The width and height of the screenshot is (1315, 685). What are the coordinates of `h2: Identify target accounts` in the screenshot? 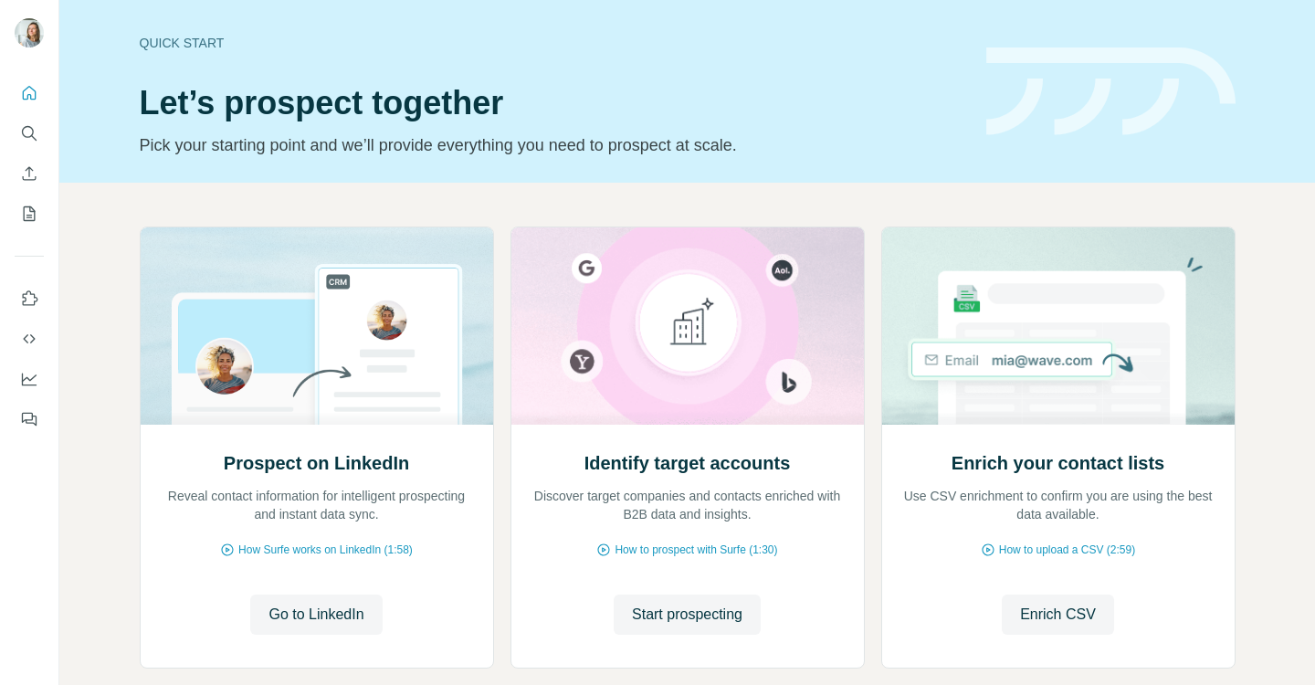 It's located at (687, 463).